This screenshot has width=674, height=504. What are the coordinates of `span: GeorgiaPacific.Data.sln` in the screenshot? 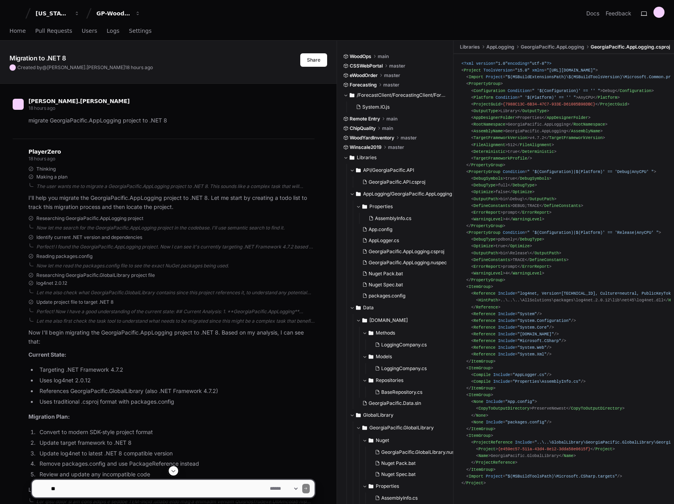 It's located at (395, 404).